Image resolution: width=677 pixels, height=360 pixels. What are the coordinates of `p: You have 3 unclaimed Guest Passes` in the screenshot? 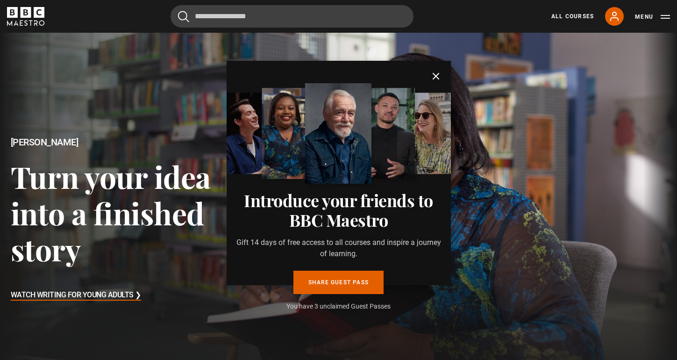 It's located at (339, 306).